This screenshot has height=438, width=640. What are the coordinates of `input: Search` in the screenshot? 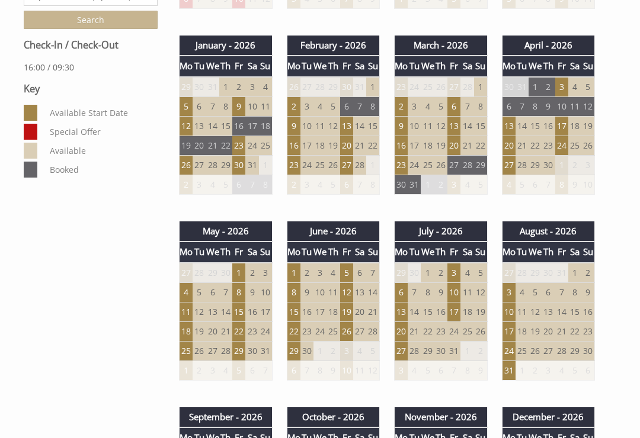 It's located at (91, 20).